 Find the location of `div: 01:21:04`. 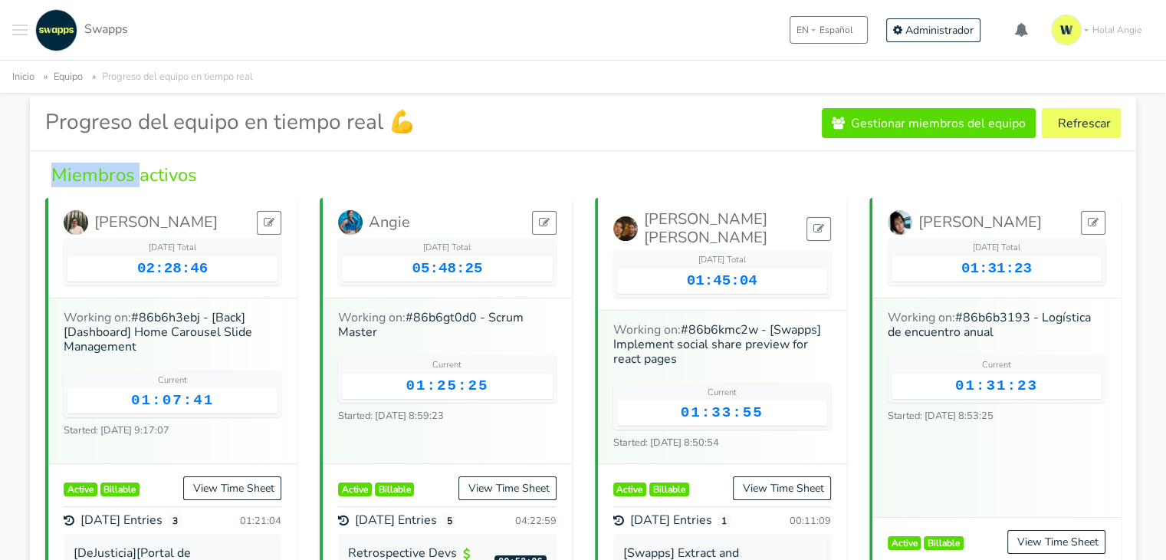

div: 01:21:04 is located at coordinates (259, 521).